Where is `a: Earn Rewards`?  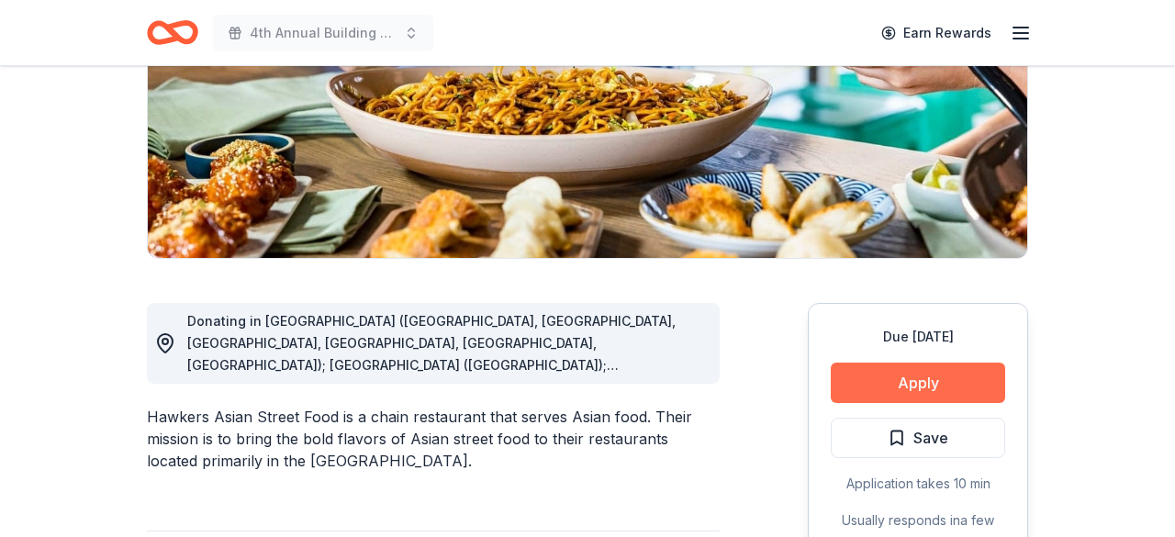
a: Earn Rewards is located at coordinates (937, 33).